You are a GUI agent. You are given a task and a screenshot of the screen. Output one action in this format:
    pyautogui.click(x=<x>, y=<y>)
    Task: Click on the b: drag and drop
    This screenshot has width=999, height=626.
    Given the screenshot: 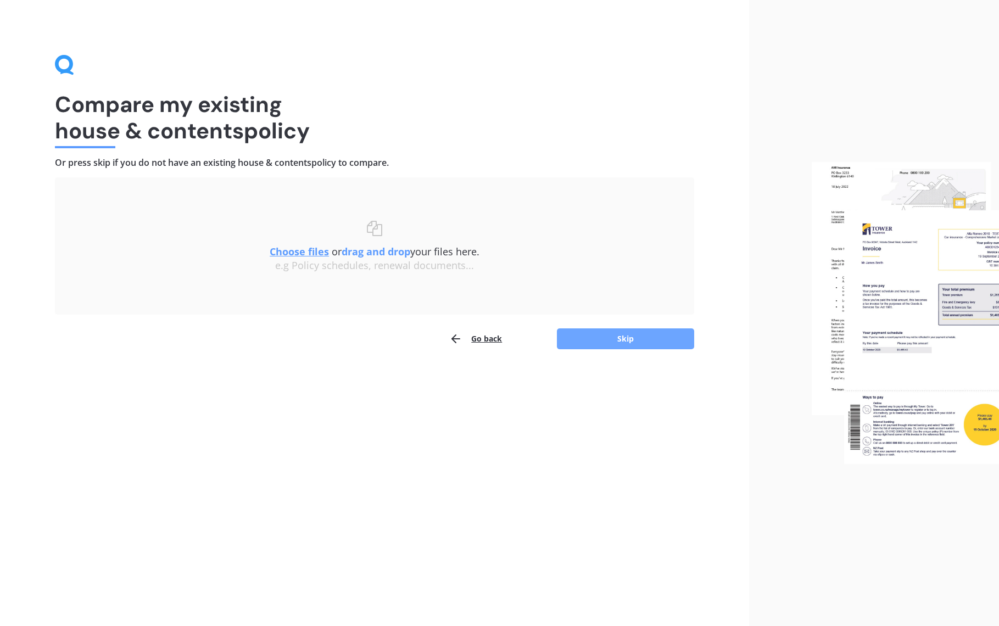 What is the action you would take?
    pyautogui.click(x=376, y=252)
    